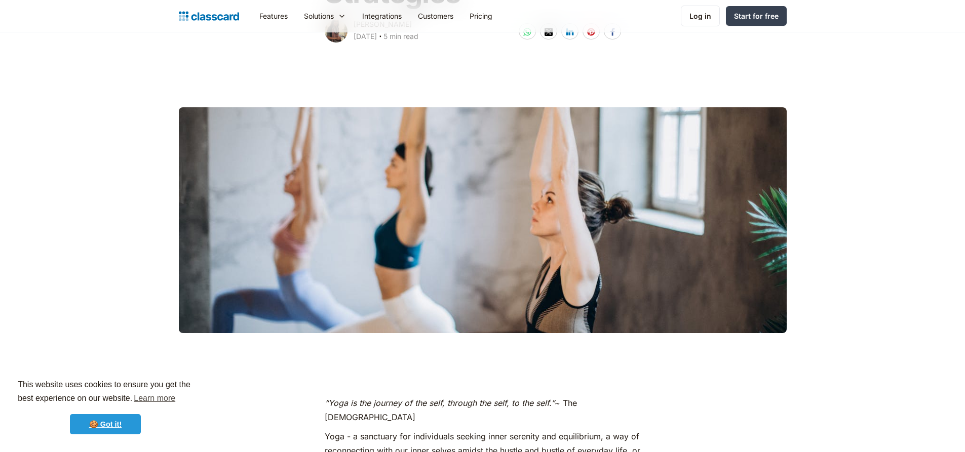 This screenshot has width=965, height=452. I want to click on div: 5 min read, so click(401, 36).